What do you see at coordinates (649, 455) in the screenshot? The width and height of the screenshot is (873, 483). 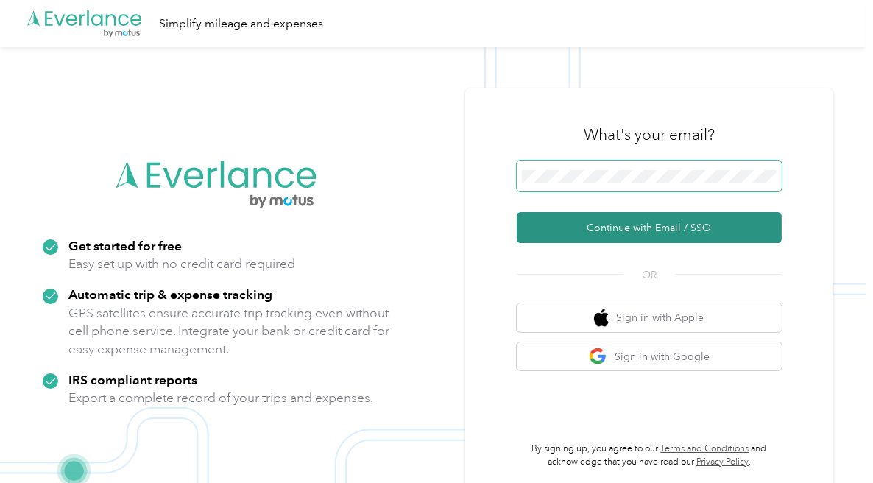 I see `p: By signing up, you agree to our and acknowledge that you have read our .` at bounding box center [649, 455].